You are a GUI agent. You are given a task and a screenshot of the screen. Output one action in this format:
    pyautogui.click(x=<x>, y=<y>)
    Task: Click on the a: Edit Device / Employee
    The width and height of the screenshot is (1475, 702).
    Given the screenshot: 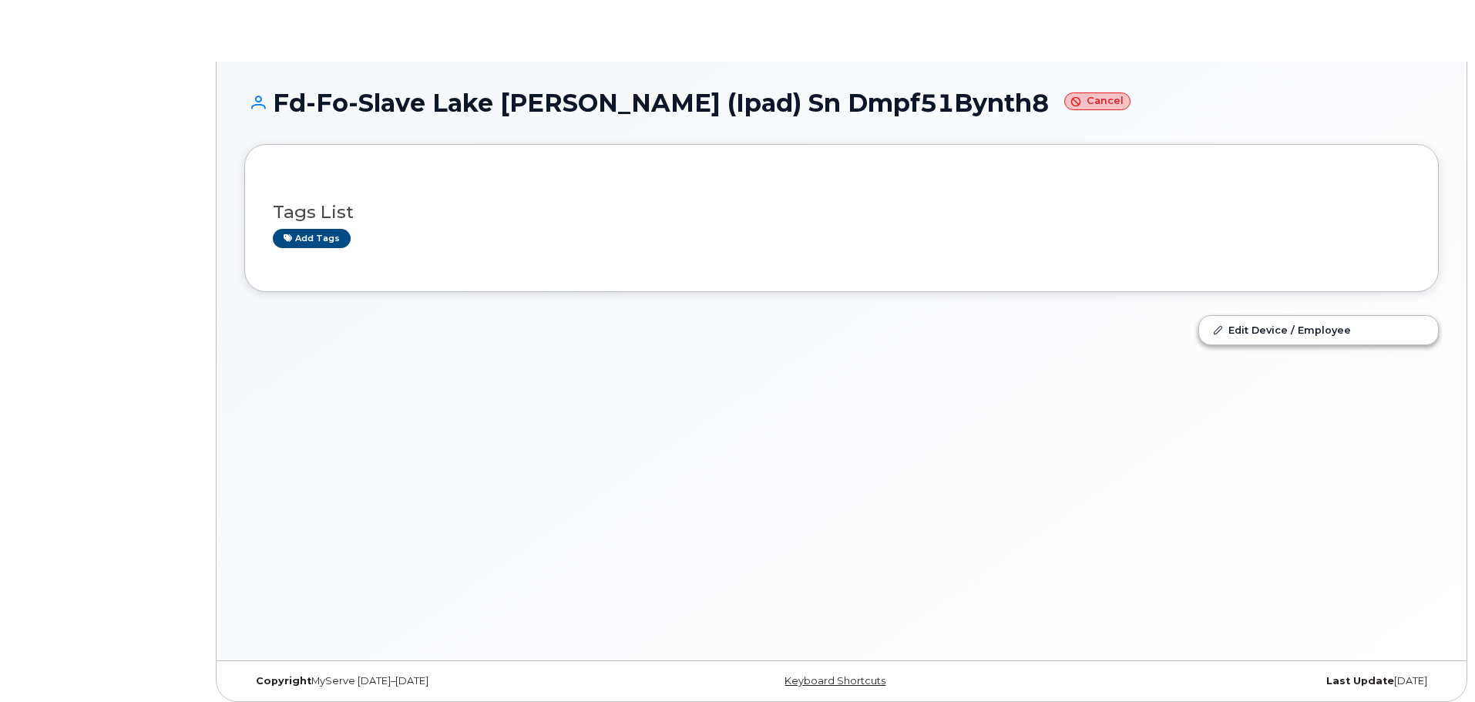 What is the action you would take?
    pyautogui.click(x=1318, y=330)
    